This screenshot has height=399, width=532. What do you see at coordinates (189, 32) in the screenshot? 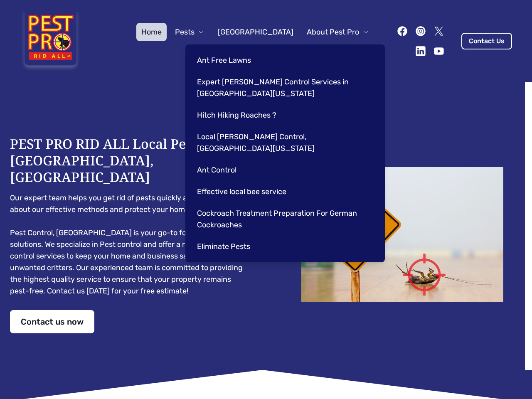
I see `button: Pests` at bounding box center [189, 32].